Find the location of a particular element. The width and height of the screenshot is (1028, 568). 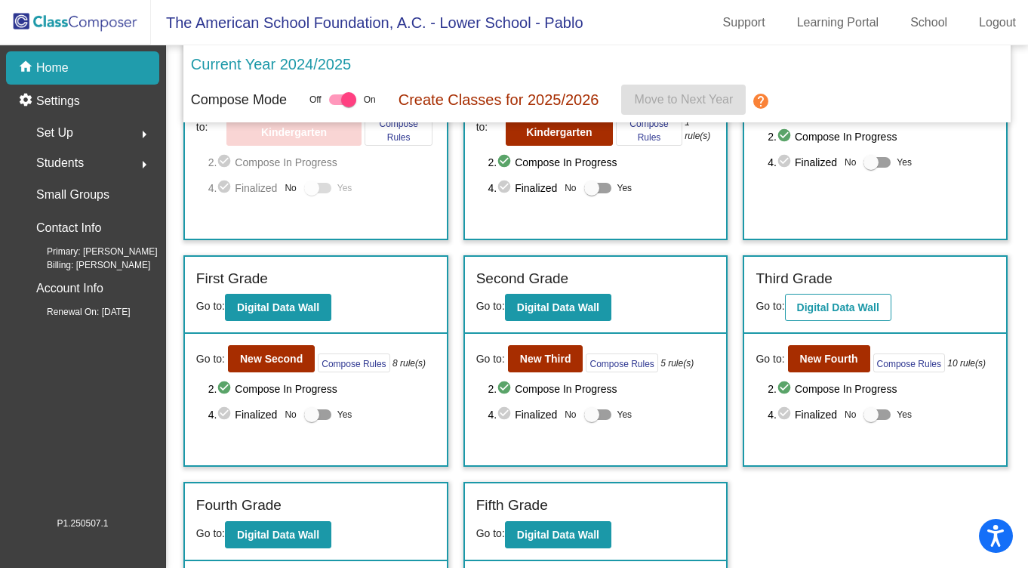

i: 1 rule(s) is located at coordinates (700, 129).